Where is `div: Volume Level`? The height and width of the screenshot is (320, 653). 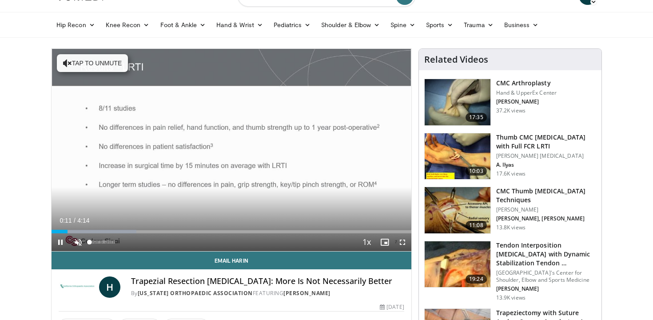 div: Volume Level is located at coordinates (102, 242).